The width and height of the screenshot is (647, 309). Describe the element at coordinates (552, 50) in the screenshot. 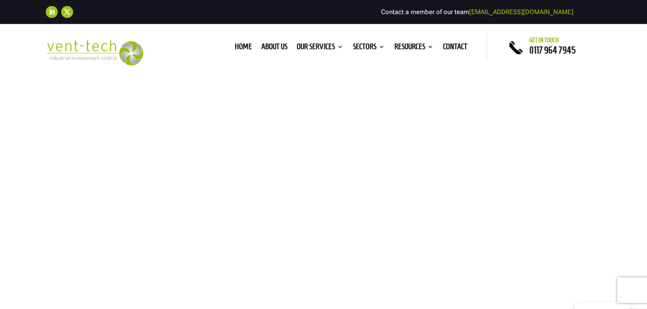

I see `span: 0117 964 7945` at that location.